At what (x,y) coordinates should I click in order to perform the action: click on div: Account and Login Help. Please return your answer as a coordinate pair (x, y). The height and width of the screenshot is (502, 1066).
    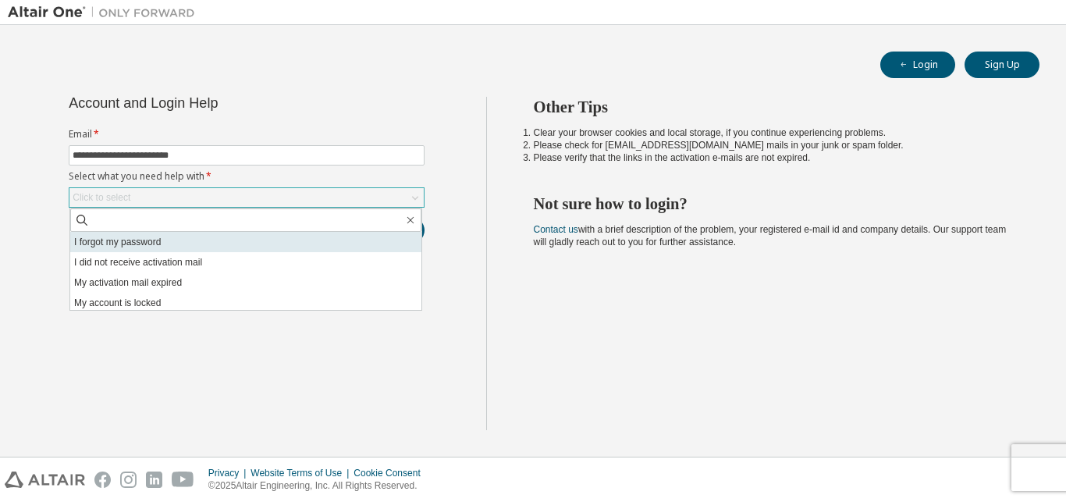
    Looking at the image, I should click on (211, 103).